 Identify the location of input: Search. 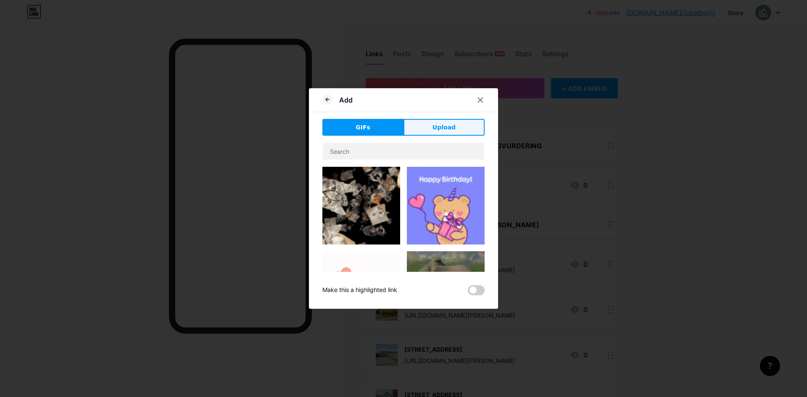
(404, 151).